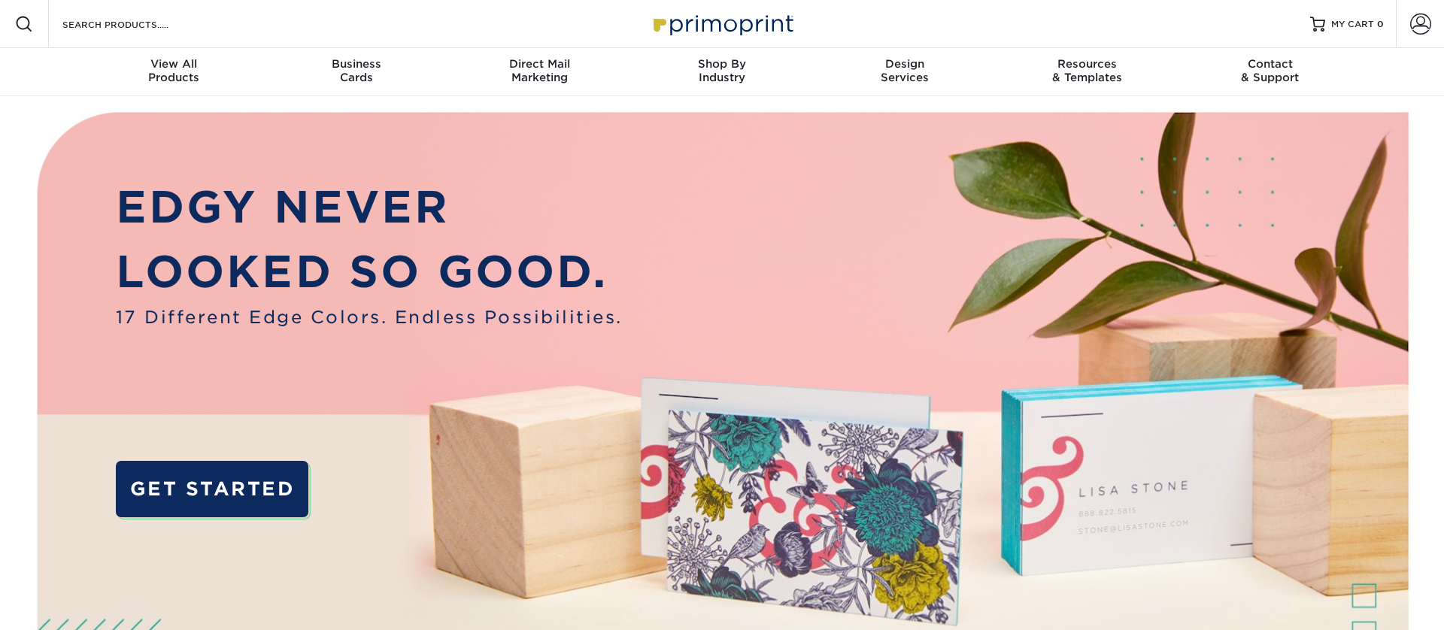 This screenshot has height=630, width=1444. Describe the element at coordinates (369, 208) in the screenshot. I see `p: EDGY NEVER` at that location.